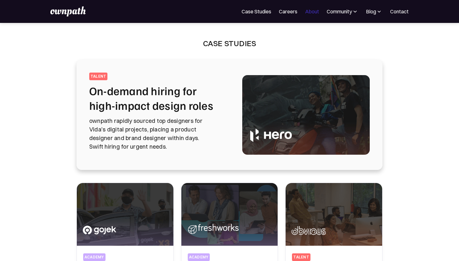 The height and width of the screenshot is (261, 459). What do you see at coordinates (399, 11) in the screenshot?
I see `a: Contact` at bounding box center [399, 11].